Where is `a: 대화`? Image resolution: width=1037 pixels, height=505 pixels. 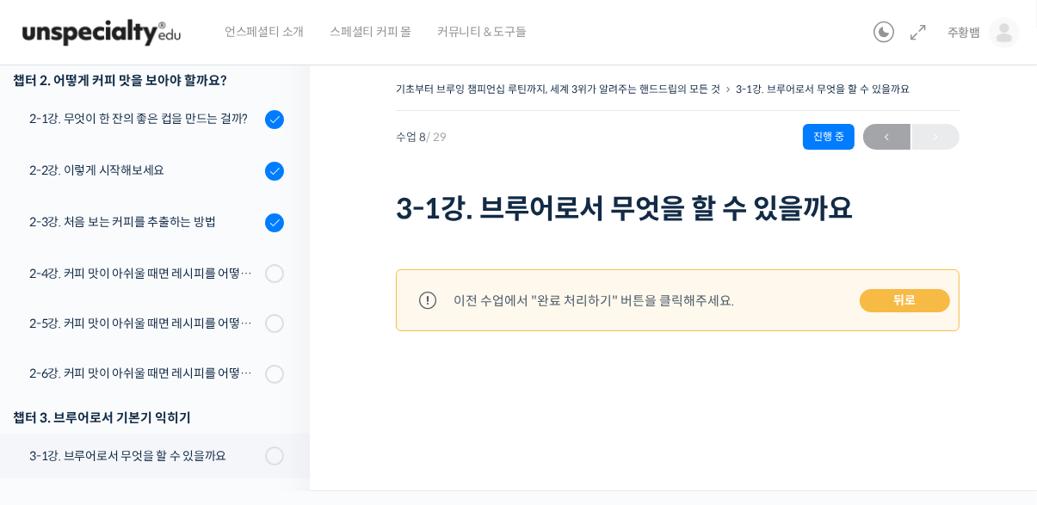 a: 대화 is located at coordinates (168, 404).